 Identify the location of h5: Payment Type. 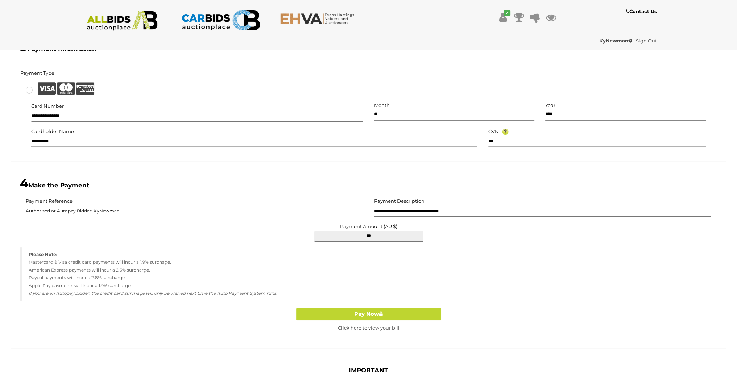
(37, 73).